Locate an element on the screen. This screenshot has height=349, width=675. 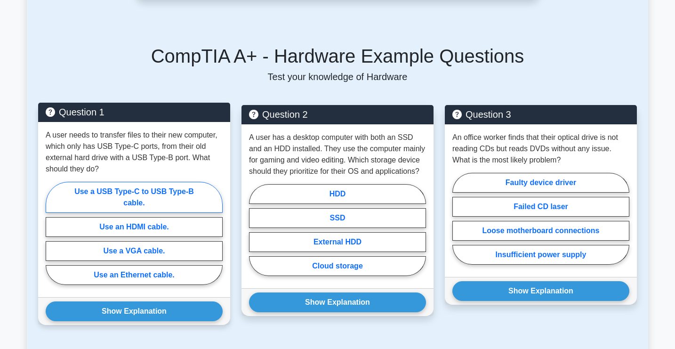
label: Use a VGA cable. is located at coordinates (134, 251).